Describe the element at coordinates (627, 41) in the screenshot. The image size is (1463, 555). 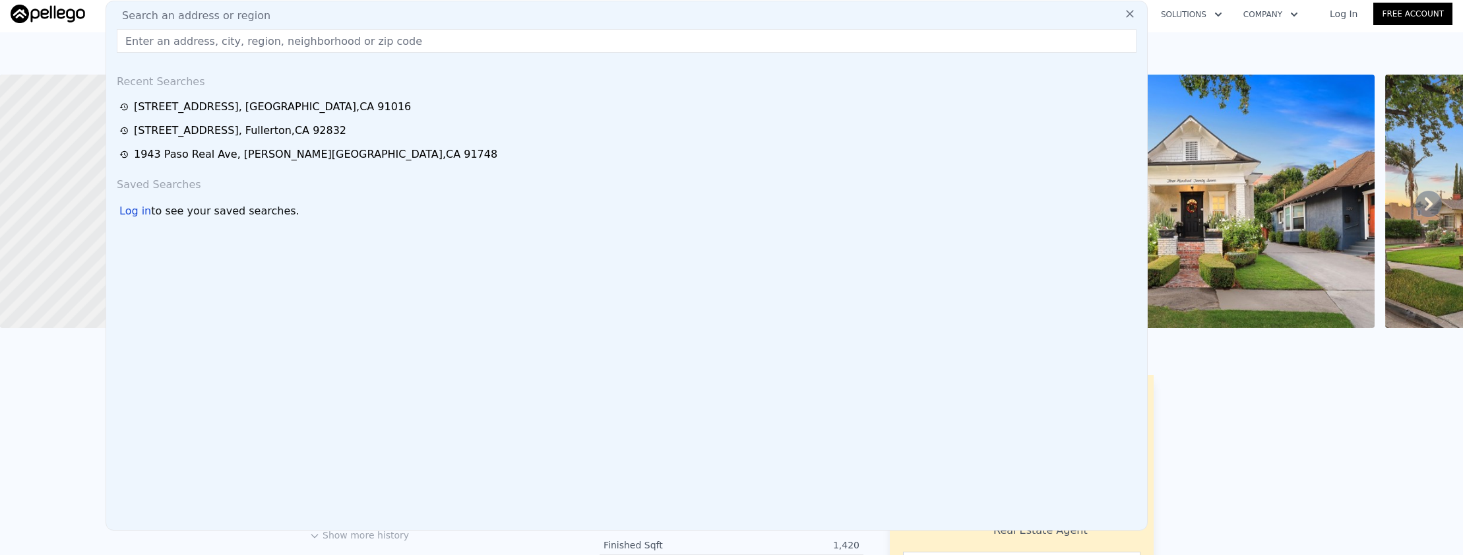
I see `input: Enter an address, city, region, neighborhood or zip code` at that location.